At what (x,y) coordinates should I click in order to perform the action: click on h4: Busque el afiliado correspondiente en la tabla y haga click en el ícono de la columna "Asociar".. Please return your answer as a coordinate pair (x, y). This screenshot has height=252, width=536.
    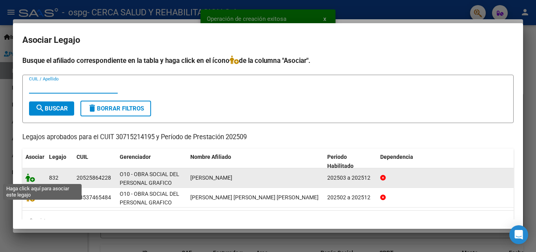
    Looking at the image, I should click on (268, 60).